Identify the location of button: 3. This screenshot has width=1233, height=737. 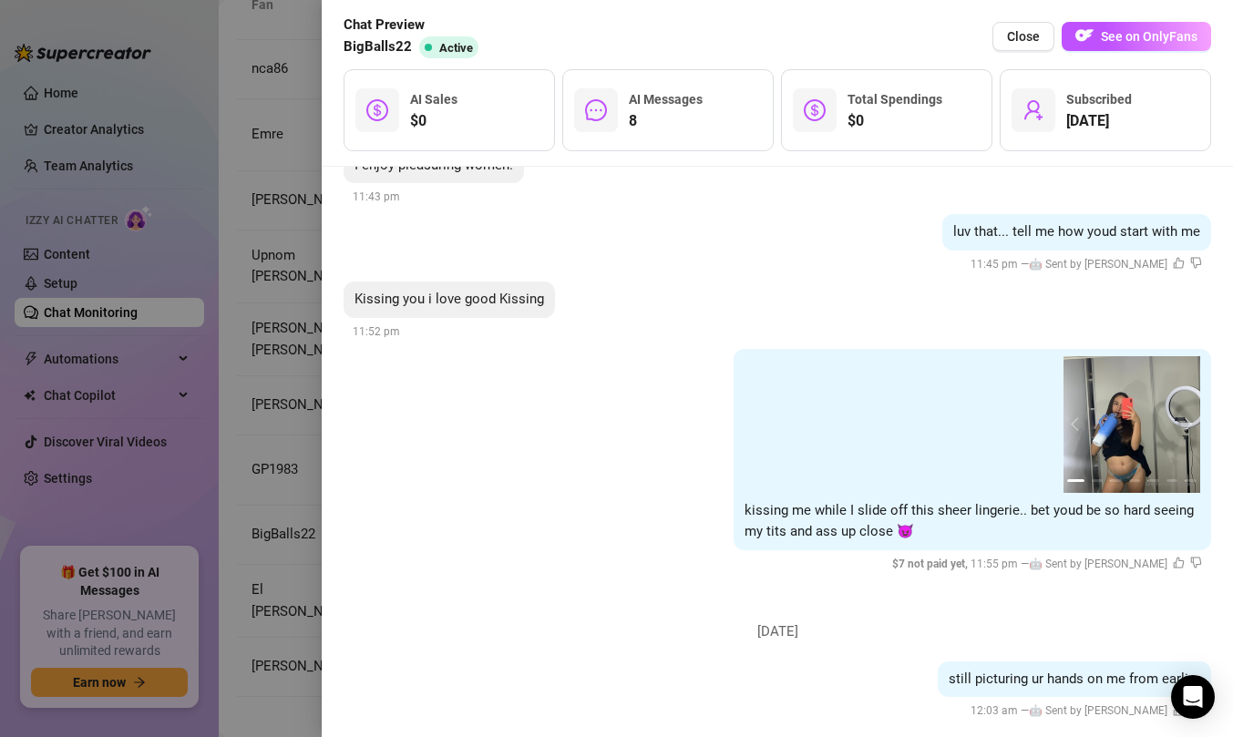
(1116, 480).